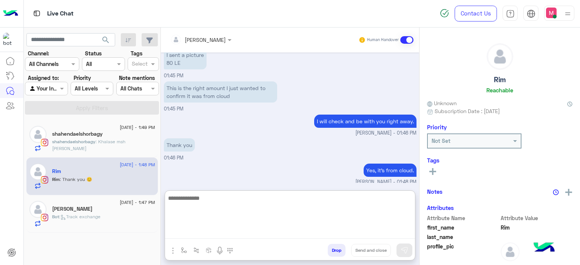 This screenshot has height=265, width=580. What do you see at coordinates (544, 248) in the screenshot?
I see `img: hulul-logo.png` at bounding box center [544, 248].